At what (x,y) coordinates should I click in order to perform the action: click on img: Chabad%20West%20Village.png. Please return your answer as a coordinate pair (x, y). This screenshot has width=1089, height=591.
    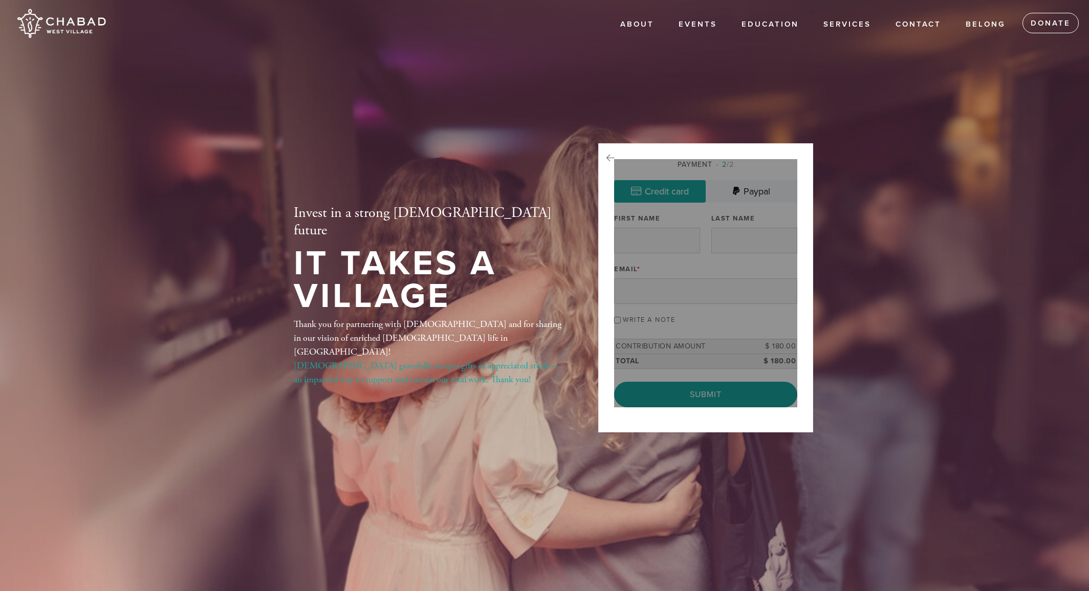
    Looking at the image, I should click on (61, 24).